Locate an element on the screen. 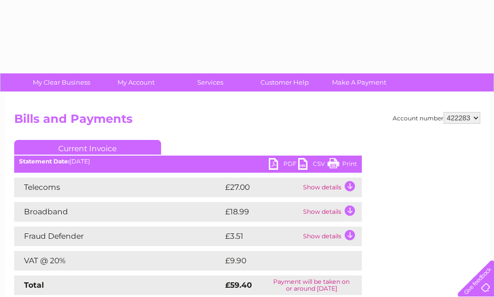  td: Telecoms is located at coordinates (118, 187).